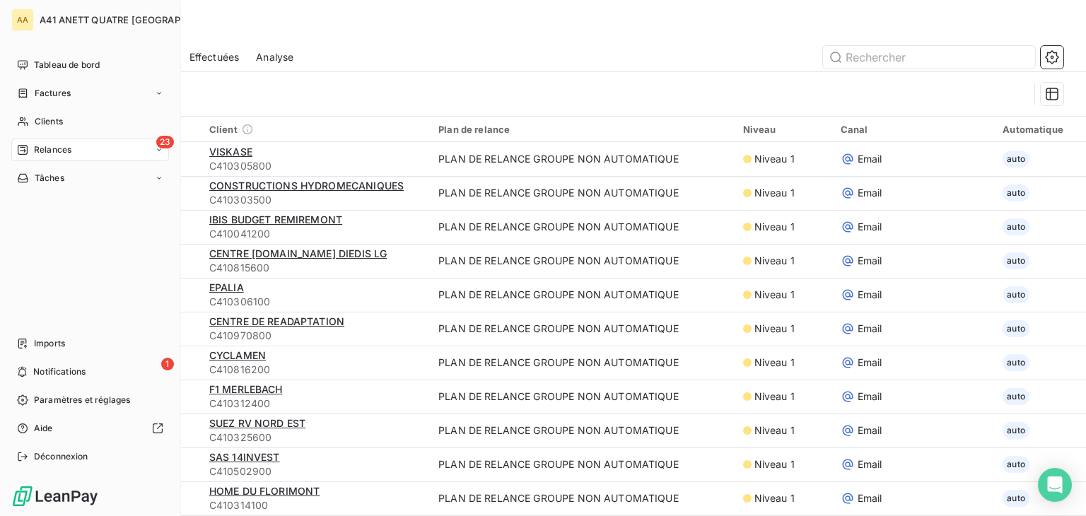 This screenshot has width=1086, height=516. What do you see at coordinates (783, 129) in the screenshot?
I see `div: Niveau` at bounding box center [783, 129].